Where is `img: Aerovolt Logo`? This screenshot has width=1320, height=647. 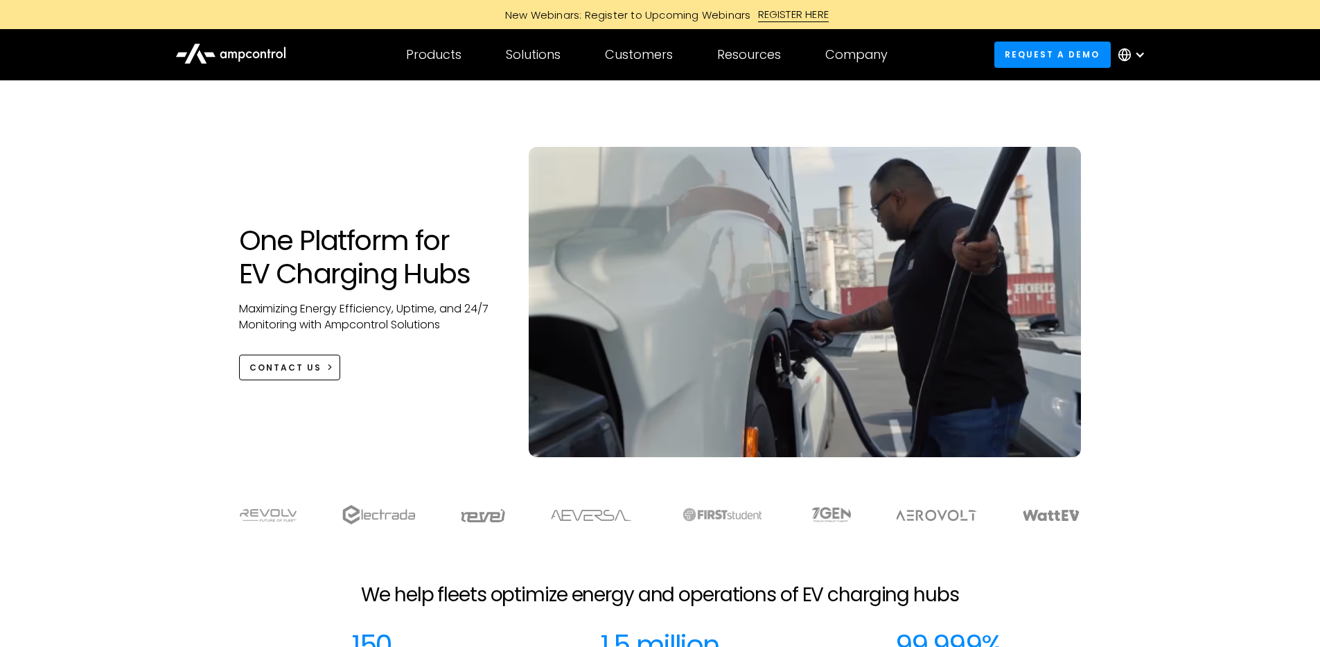 img: Aerovolt Logo is located at coordinates (936, 515).